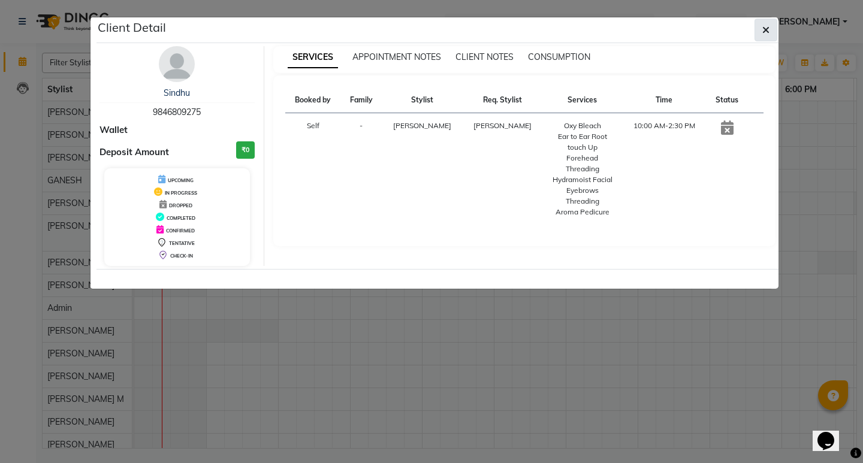  Describe the element at coordinates (181, 193) in the screenshot. I see `span: IN PROGRESS` at that location.